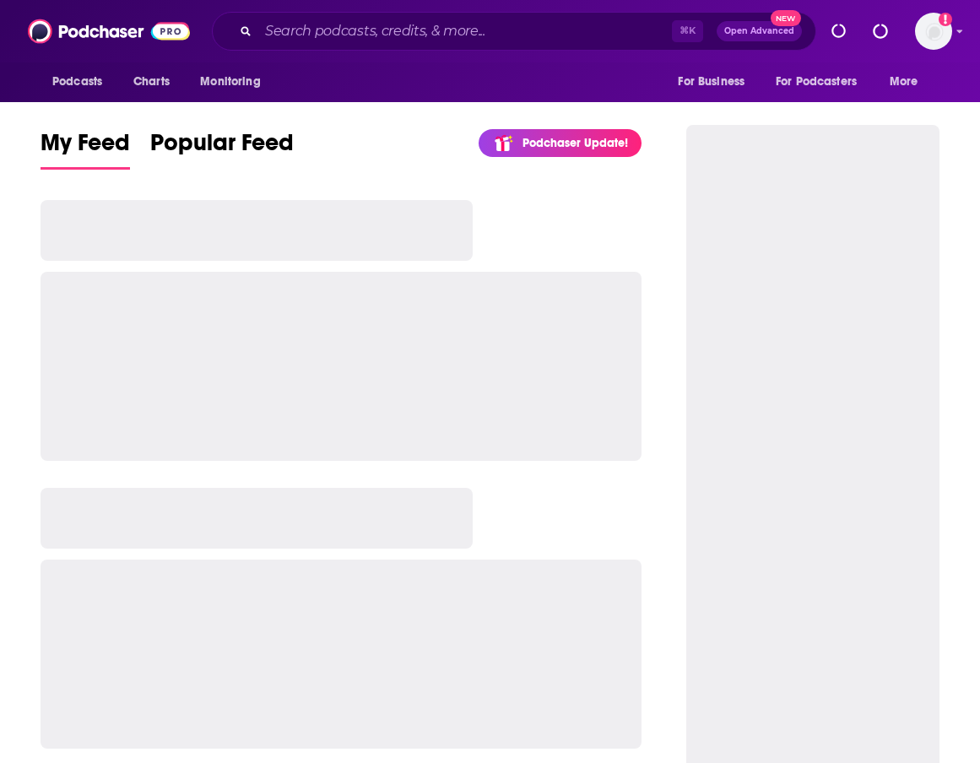  I want to click on img: User Profile, so click(934, 31).